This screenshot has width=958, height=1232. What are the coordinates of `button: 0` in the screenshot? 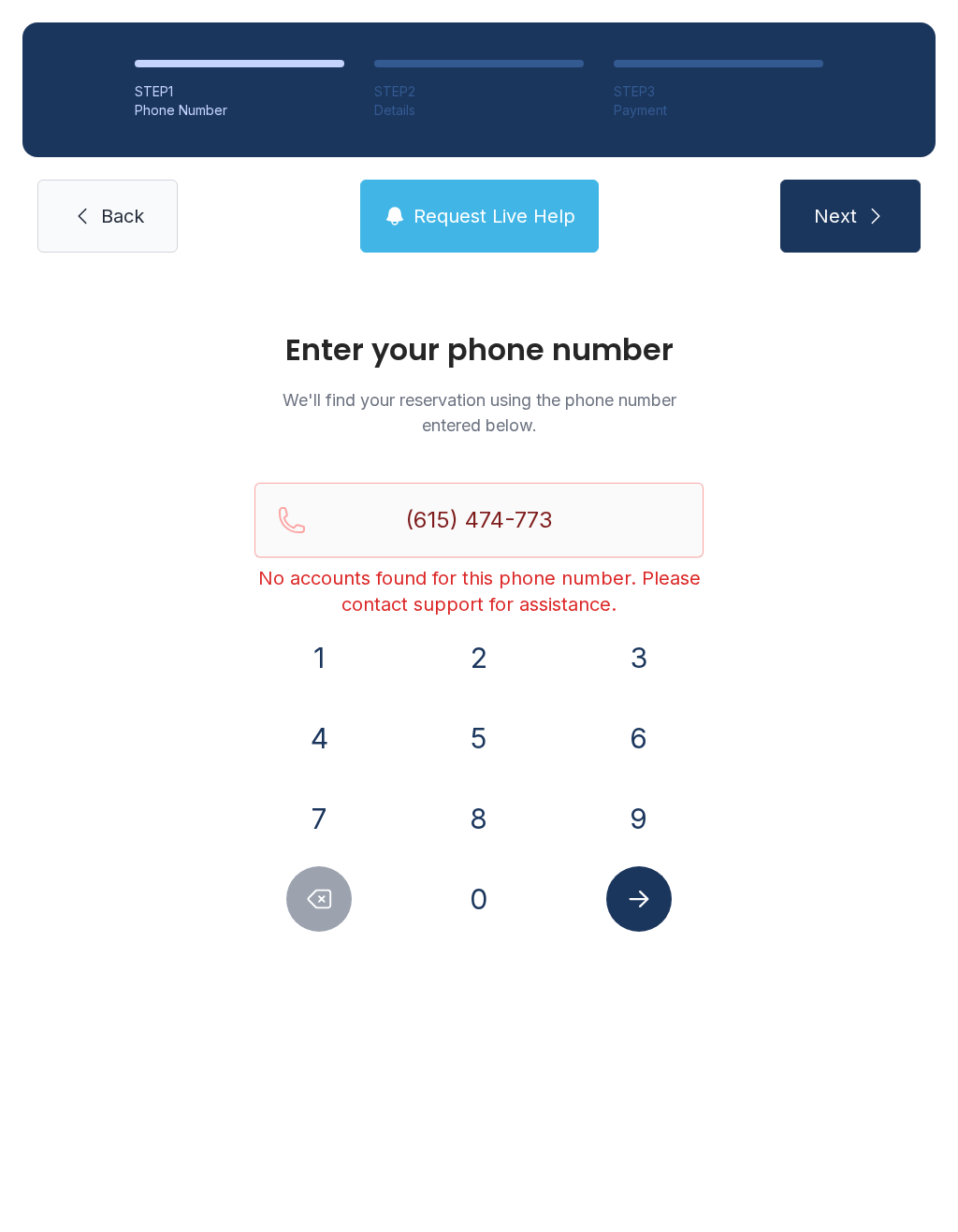 It's located at (479, 898).